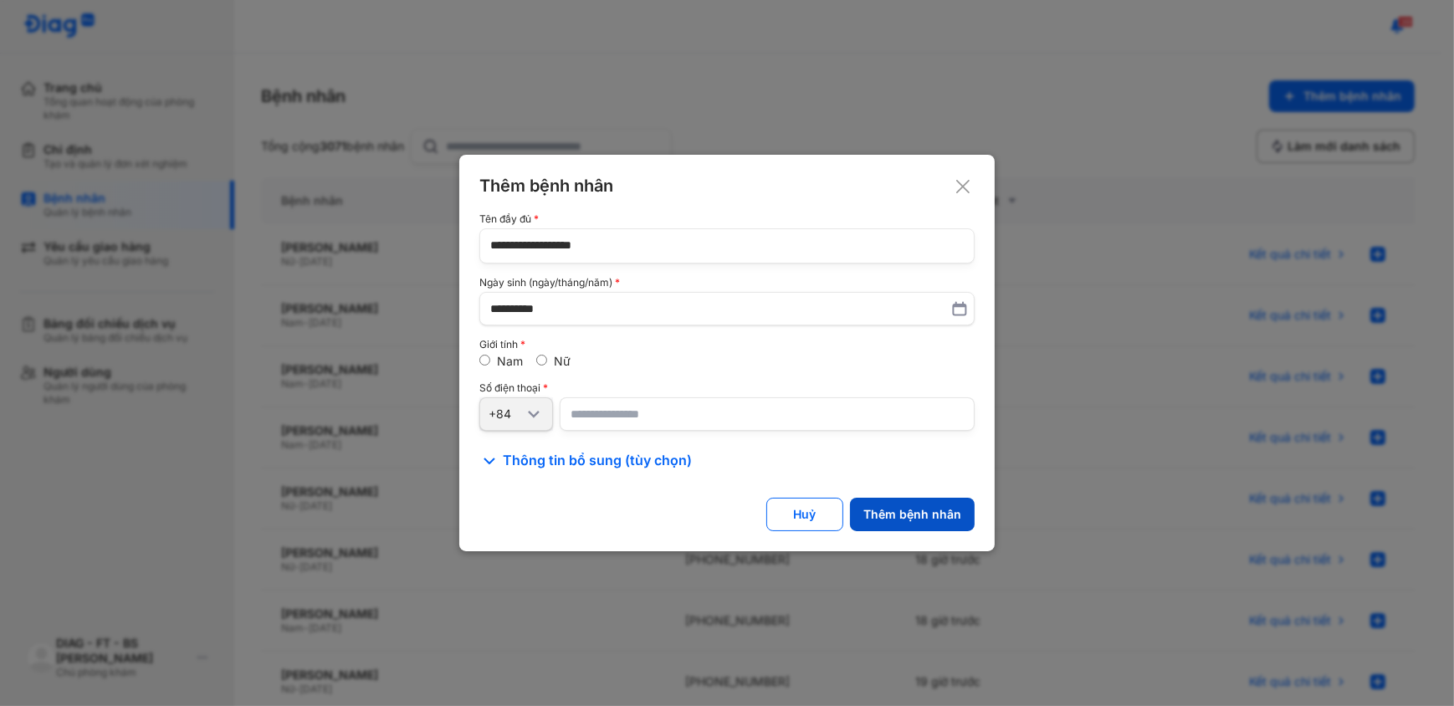 Image resolution: width=1454 pixels, height=706 pixels. I want to click on div: Tên đầy đủ, so click(727, 219).